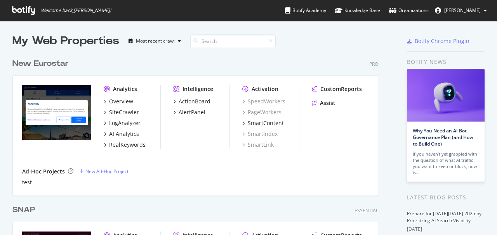 The width and height of the screenshot is (497, 235). I want to click on img: www.eurostar.com, so click(57, 113).